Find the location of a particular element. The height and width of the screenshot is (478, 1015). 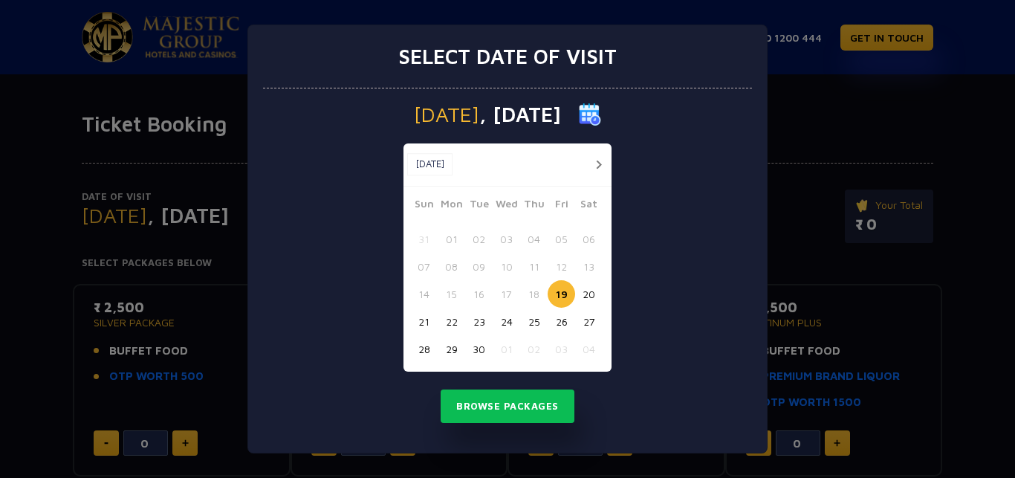

button: 29 is located at coordinates (451, 348).